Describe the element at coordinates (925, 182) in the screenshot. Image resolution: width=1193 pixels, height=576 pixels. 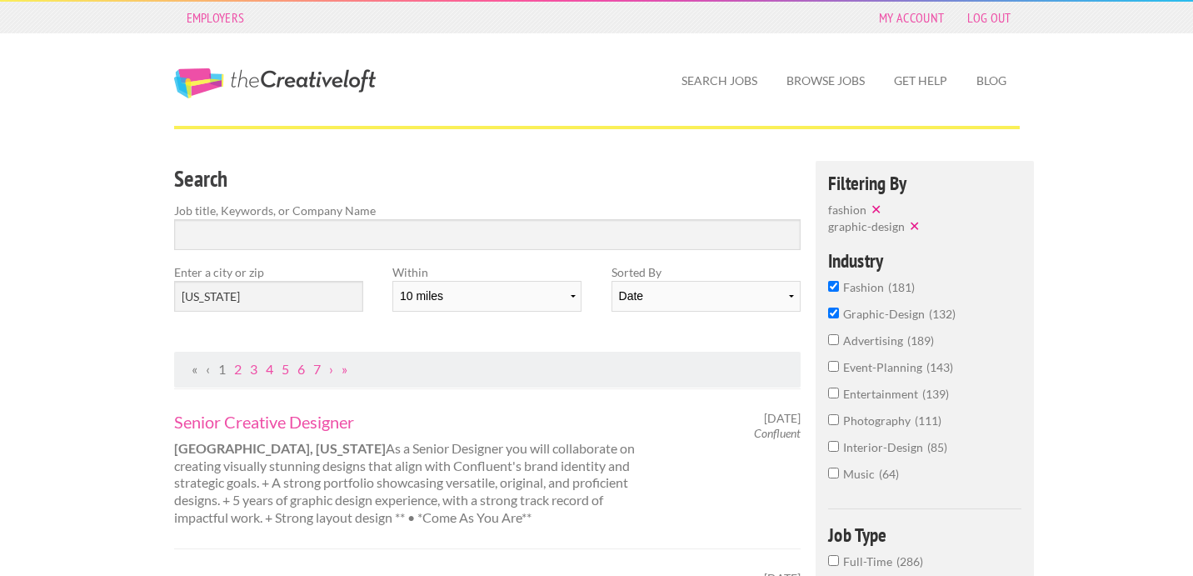
I see `h4: Filtering By` at that location.